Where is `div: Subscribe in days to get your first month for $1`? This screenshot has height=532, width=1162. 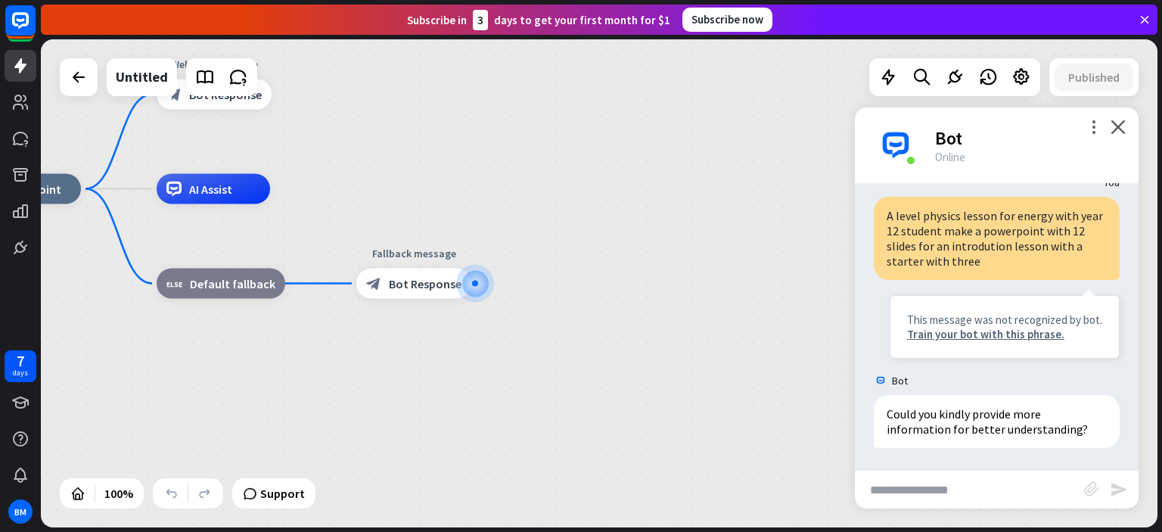 div: Subscribe in days to get your first month for $1 is located at coordinates (538, 20).